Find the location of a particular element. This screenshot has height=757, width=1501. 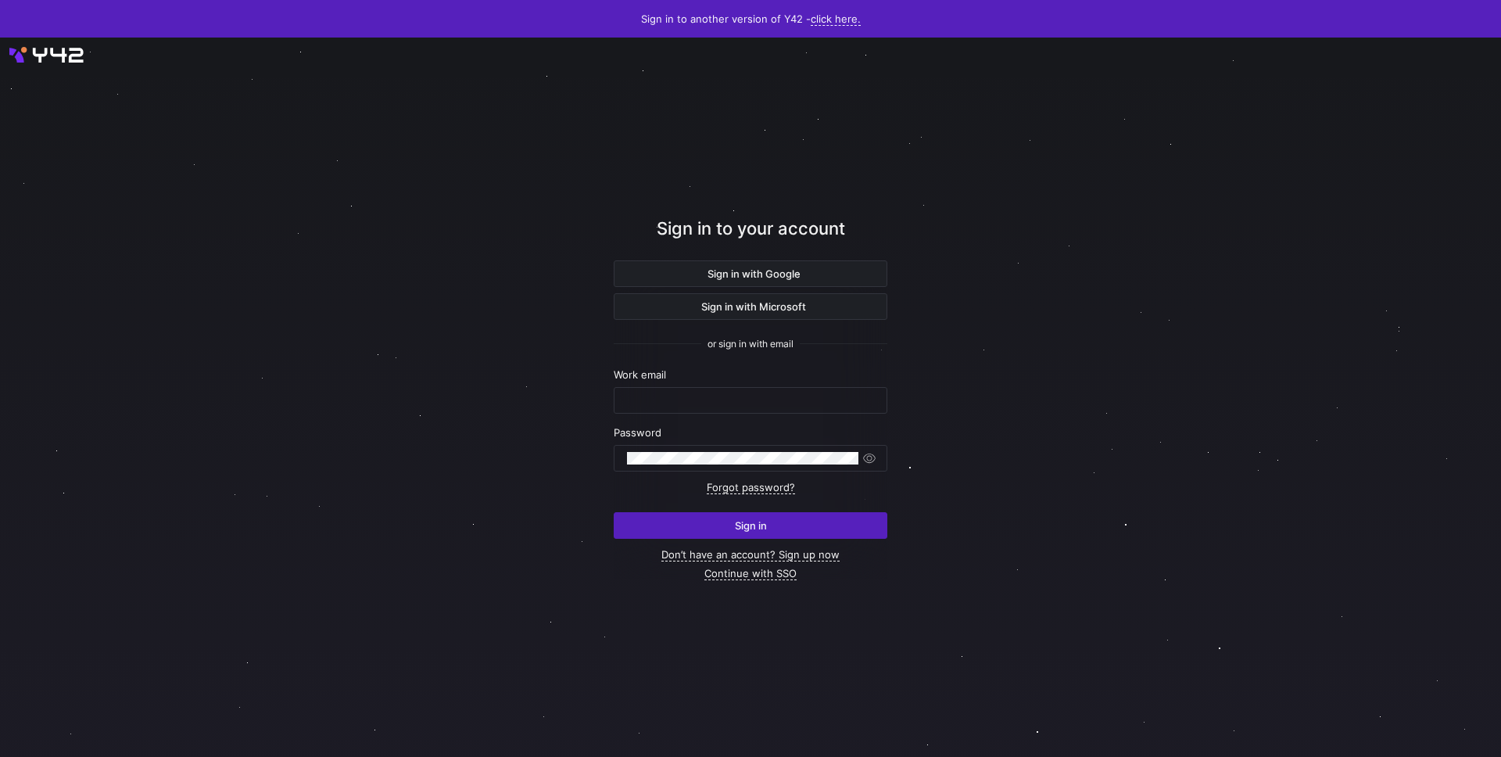

span: Password is located at coordinates (637, 432).